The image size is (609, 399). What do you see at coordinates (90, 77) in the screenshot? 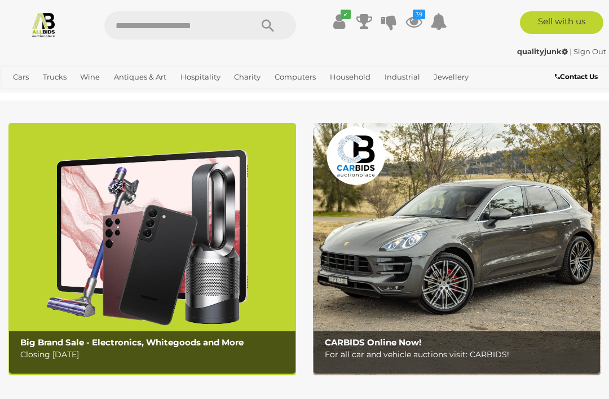
I see `a: Wine` at bounding box center [90, 77].